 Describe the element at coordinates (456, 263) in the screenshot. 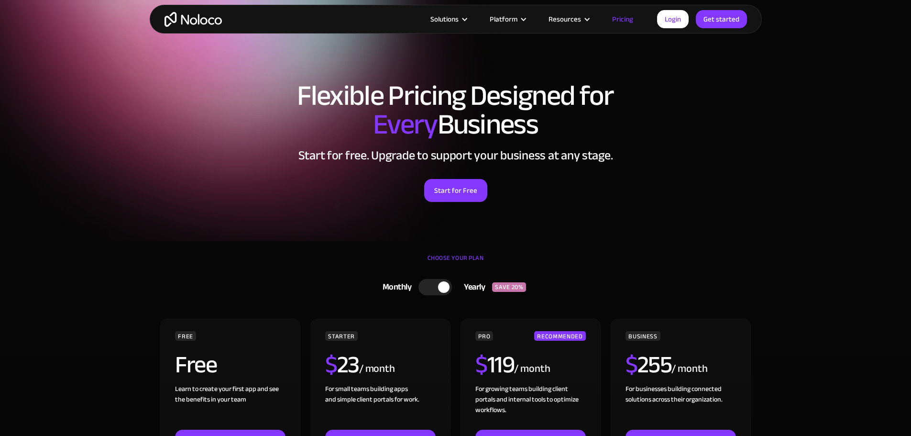

I see `div: CHOOSE YOUR PLAN` at that location.